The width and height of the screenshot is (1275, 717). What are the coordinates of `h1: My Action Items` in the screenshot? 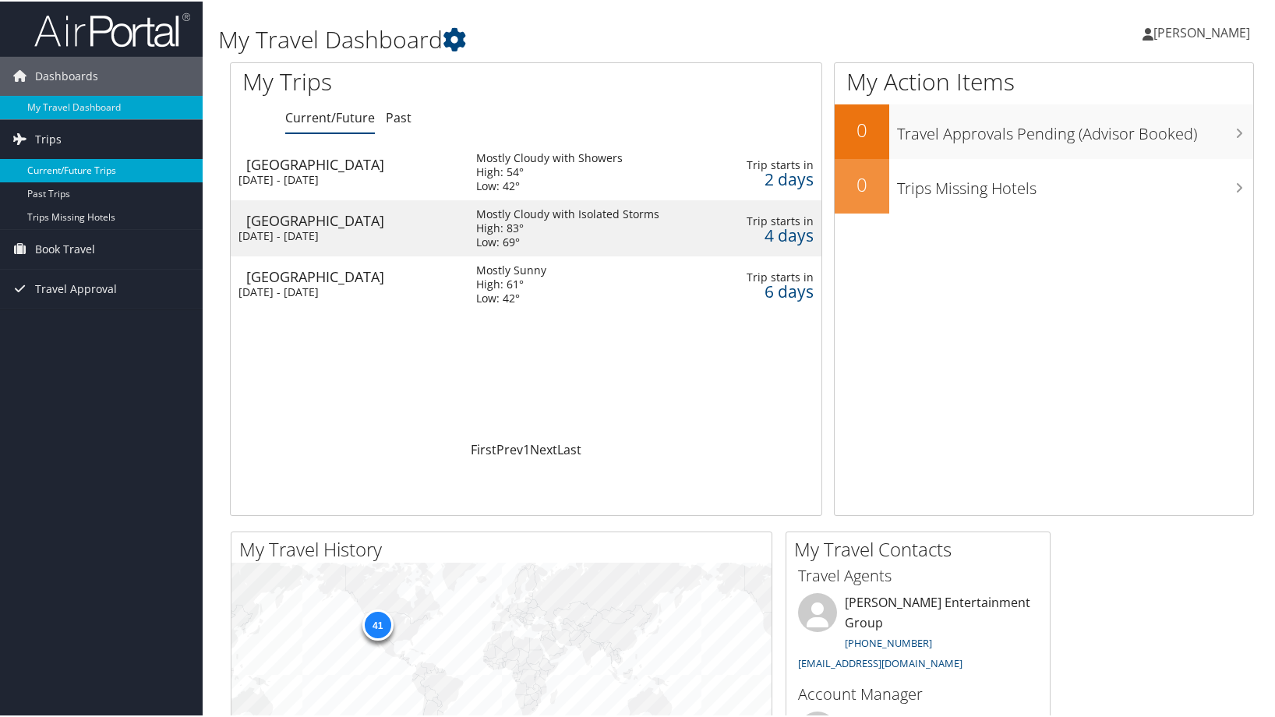 It's located at (1043, 80).